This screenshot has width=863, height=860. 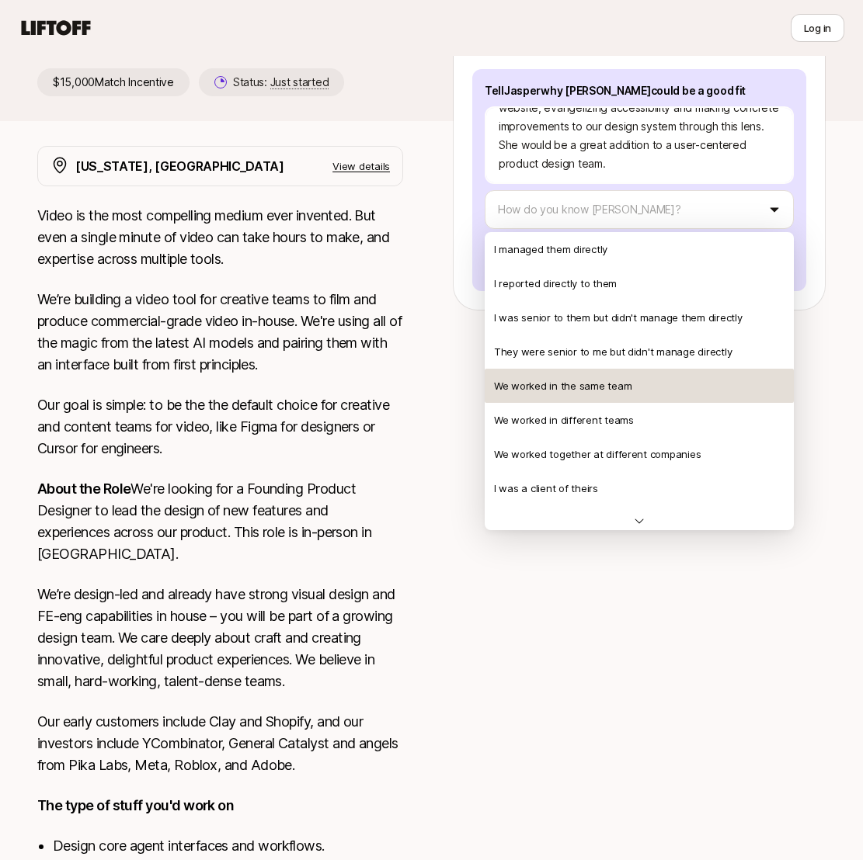 What do you see at coordinates (562, 386) in the screenshot?
I see `p: We worked in the same team` at bounding box center [562, 386].